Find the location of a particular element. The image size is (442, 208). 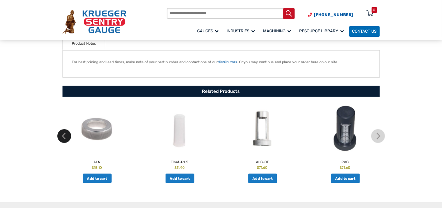

a: Add to cart: “PVG” is located at coordinates (346, 178).